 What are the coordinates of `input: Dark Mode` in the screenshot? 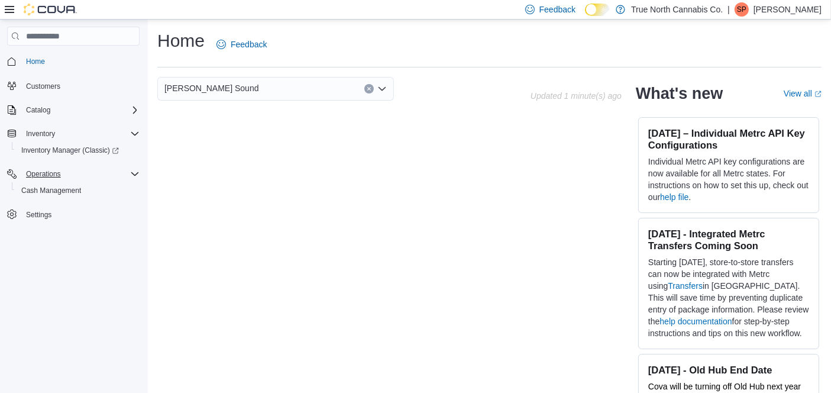 It's located at (597, 9).